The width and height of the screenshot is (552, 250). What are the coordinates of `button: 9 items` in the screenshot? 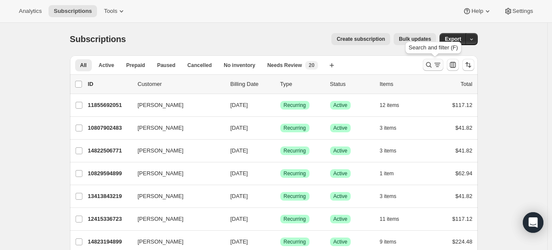 It's located at (393, 242).